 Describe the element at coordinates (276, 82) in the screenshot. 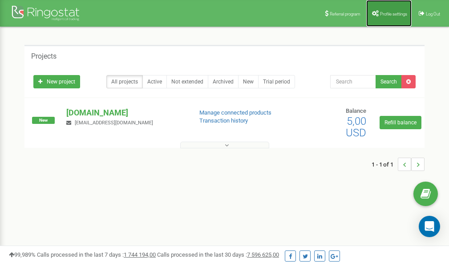

I see `a: Trial period` at that location.